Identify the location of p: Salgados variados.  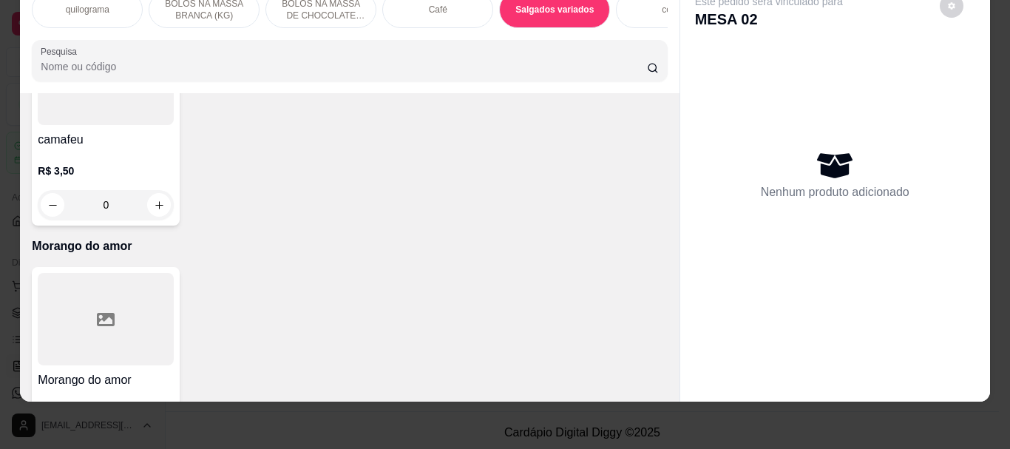
(554, 10).